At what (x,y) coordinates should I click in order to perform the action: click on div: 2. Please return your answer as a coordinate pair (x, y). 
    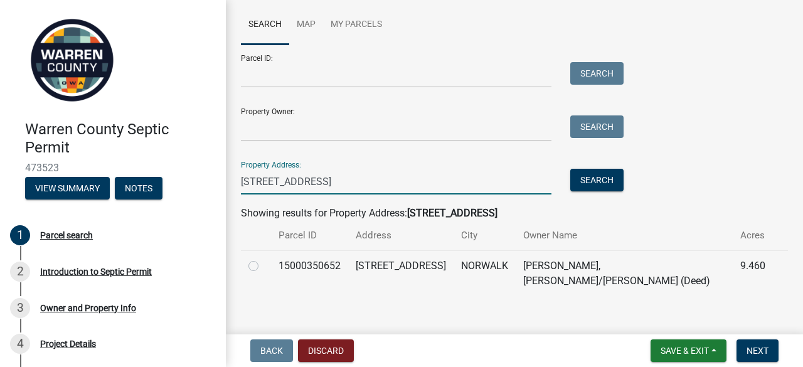
    Looking at the image, I should click on (20, 272).